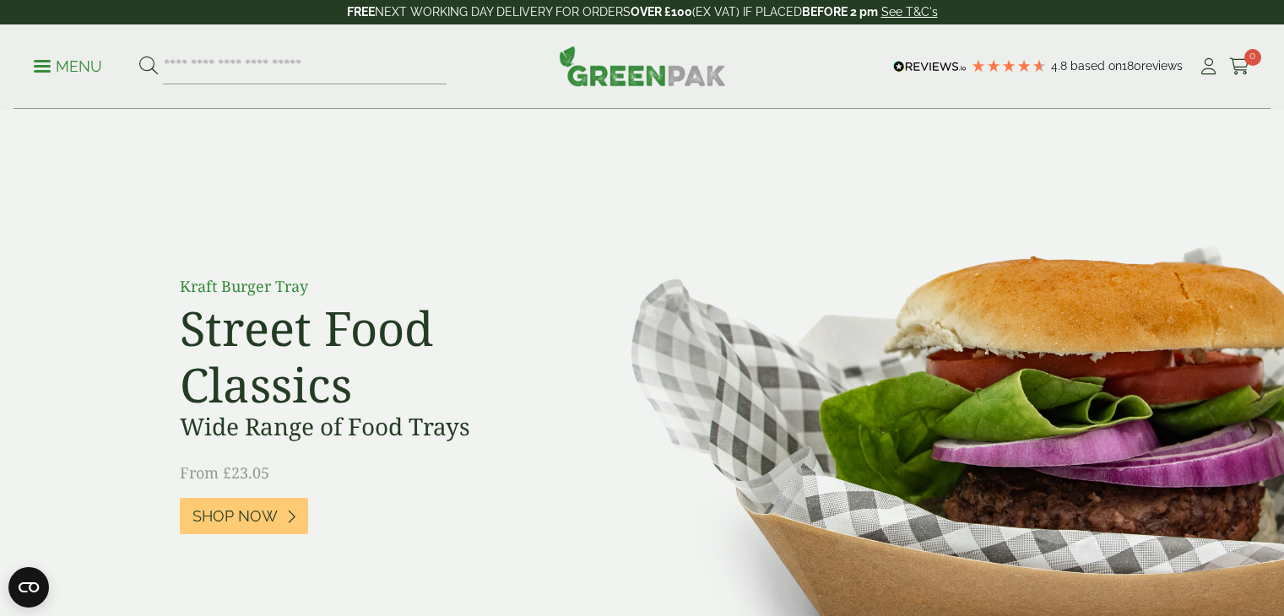 The height and width of the screenshot is (616, 1284). Describe the element at coordinates (360, 12) in the screenshot. I see `strong: FREE` at that location.